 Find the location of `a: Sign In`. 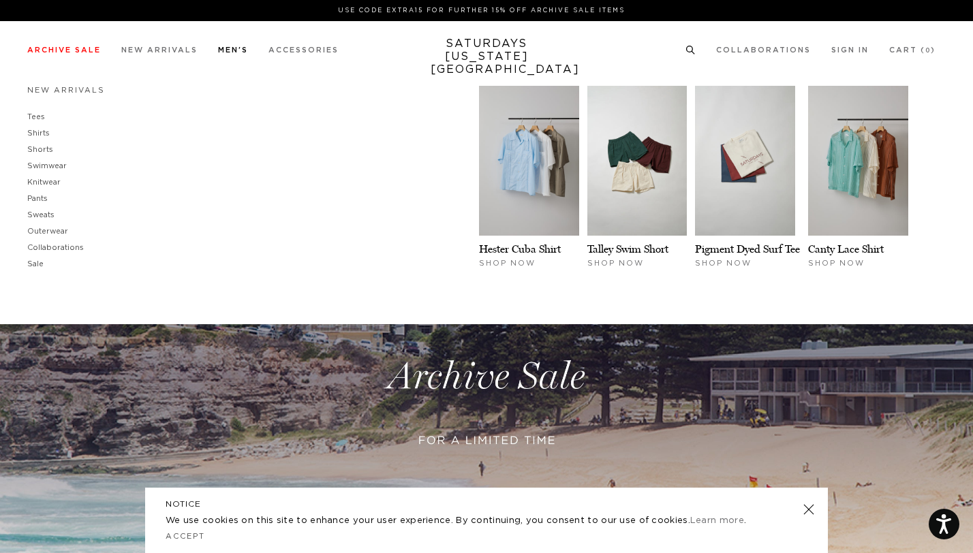

a: Sign In is located at coordinates (850, 50).